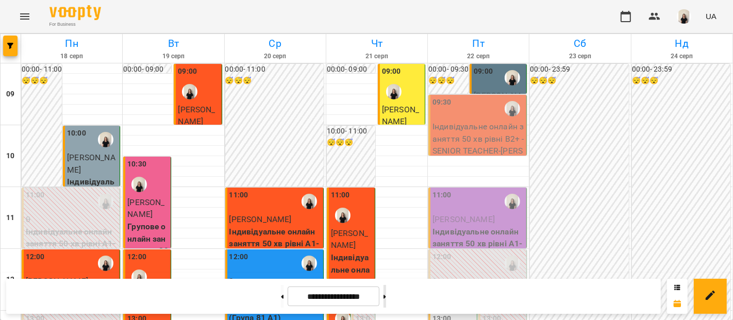  What do you see at coordinates (478, 56) in the screenshot?
I see `h6: 22 серп` at bounding box center [478, 56].